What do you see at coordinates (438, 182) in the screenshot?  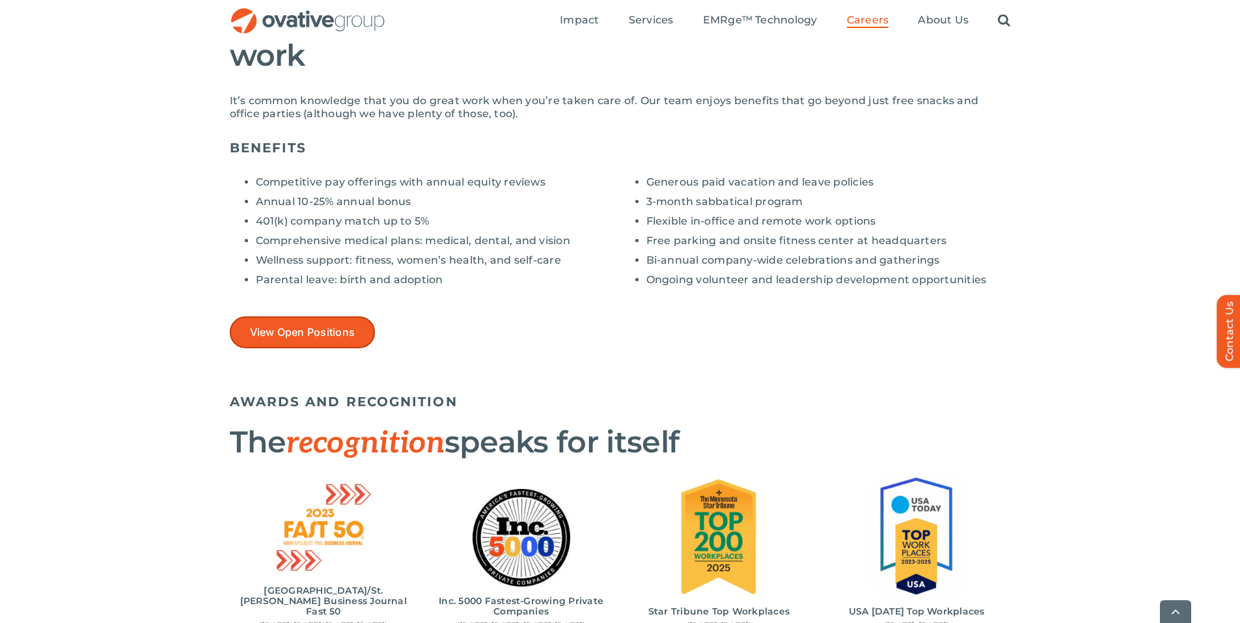 I see `li: Competitive pay offerings with annual equity reviews` at bounding box center [438, 182].